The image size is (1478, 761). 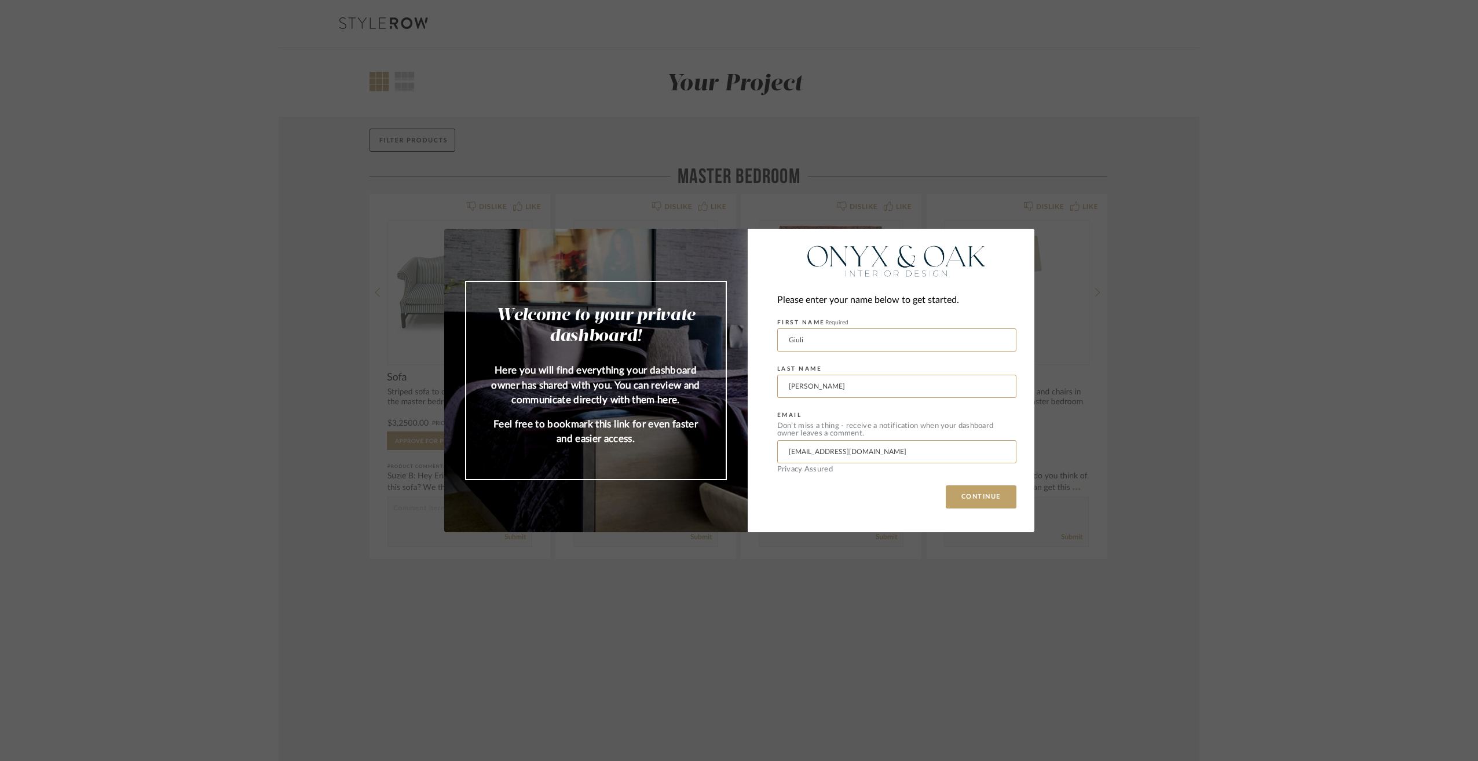 What do you see at coordinates (897, 430) in the screenshot?
I see `div: Don’t miss a thing - receive a notification when your dashboard owner leaves a comment.` at bounding box center [897, 430].